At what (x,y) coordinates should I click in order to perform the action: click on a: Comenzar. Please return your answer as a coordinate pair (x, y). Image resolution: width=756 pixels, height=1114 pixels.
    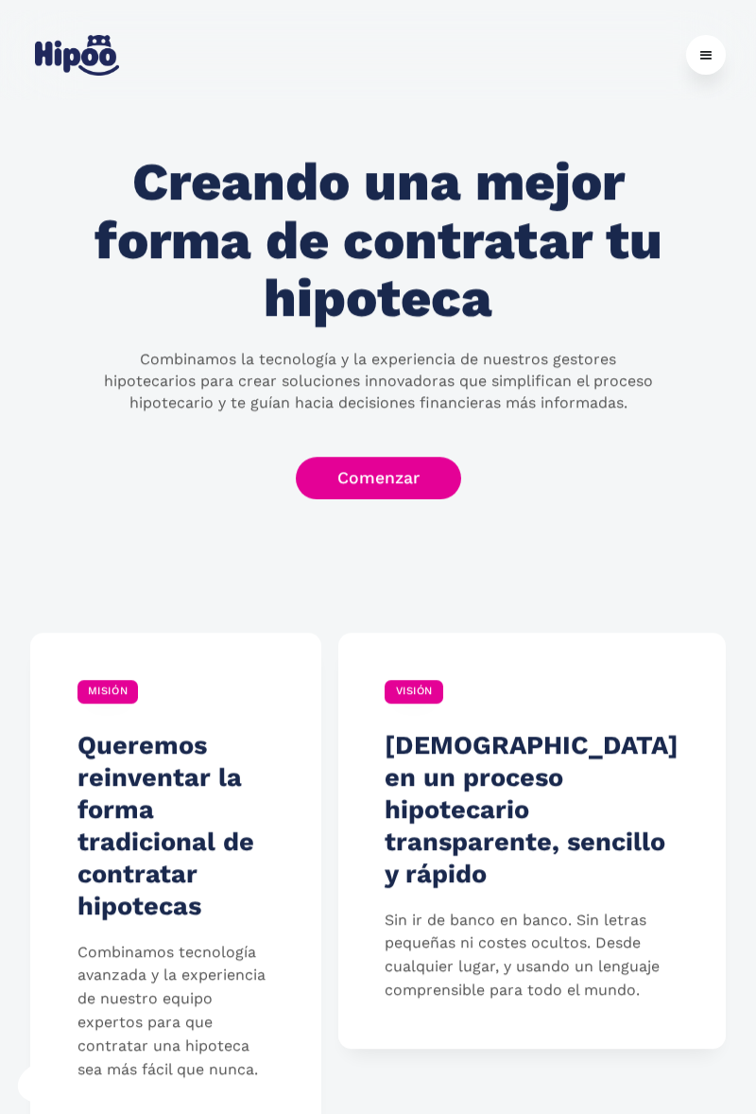
    Looking at the image, I should click on (378, 478).